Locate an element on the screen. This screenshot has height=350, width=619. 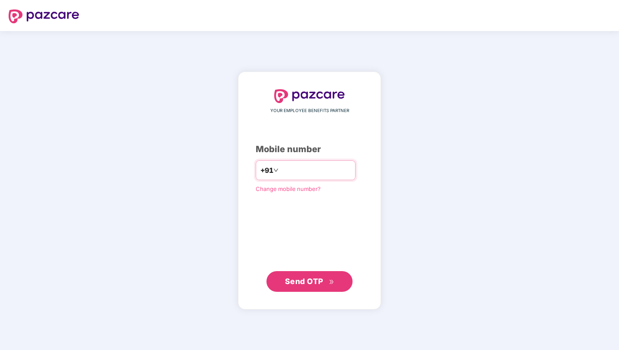
div: Mobile number is located at coordinates (310, 149).